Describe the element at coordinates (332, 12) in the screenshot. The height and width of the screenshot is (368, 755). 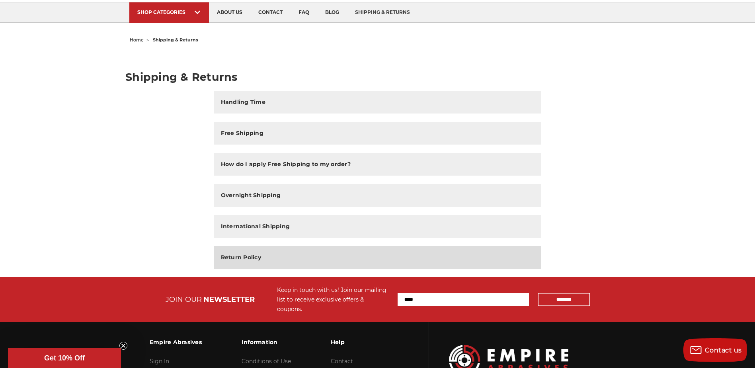
I see `a: blog` at that location.